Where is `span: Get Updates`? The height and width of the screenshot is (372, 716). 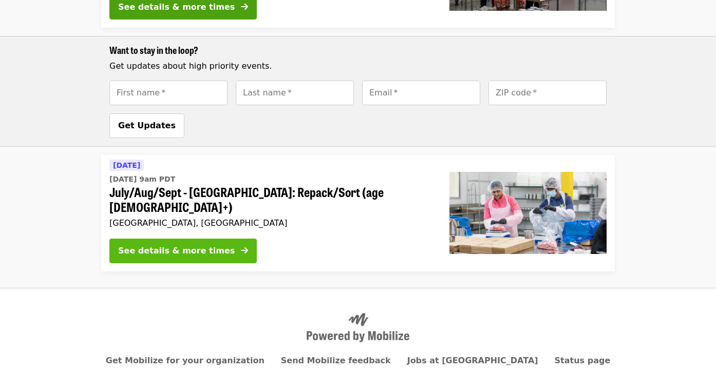
span: Get Updates is located at coordinates (147, 125).